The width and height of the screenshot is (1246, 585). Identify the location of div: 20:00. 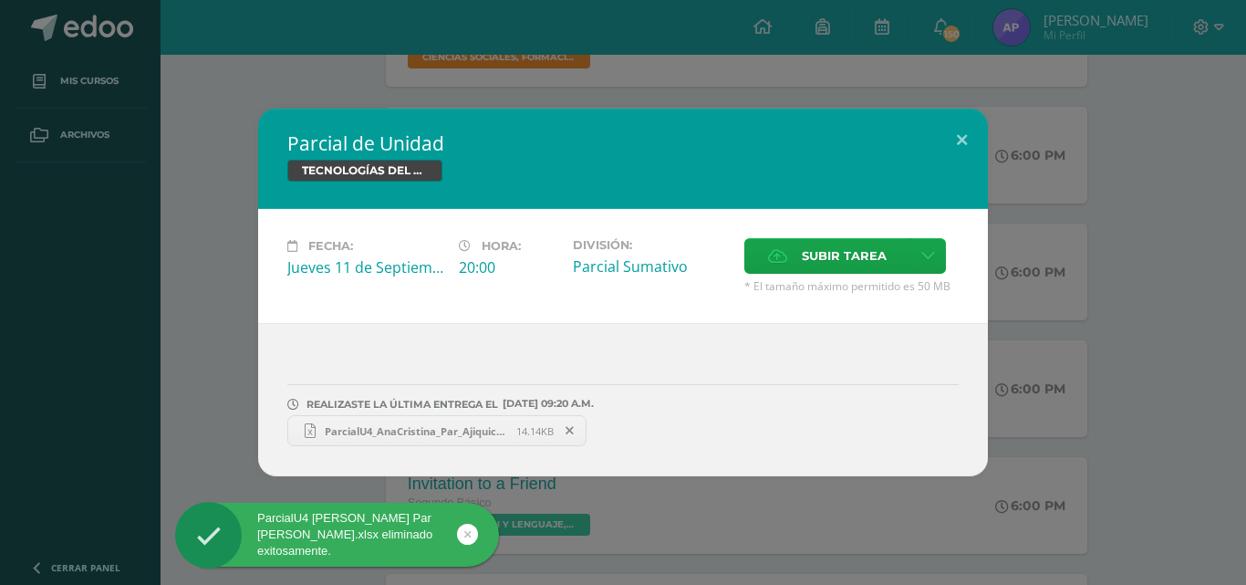
(508, 267).